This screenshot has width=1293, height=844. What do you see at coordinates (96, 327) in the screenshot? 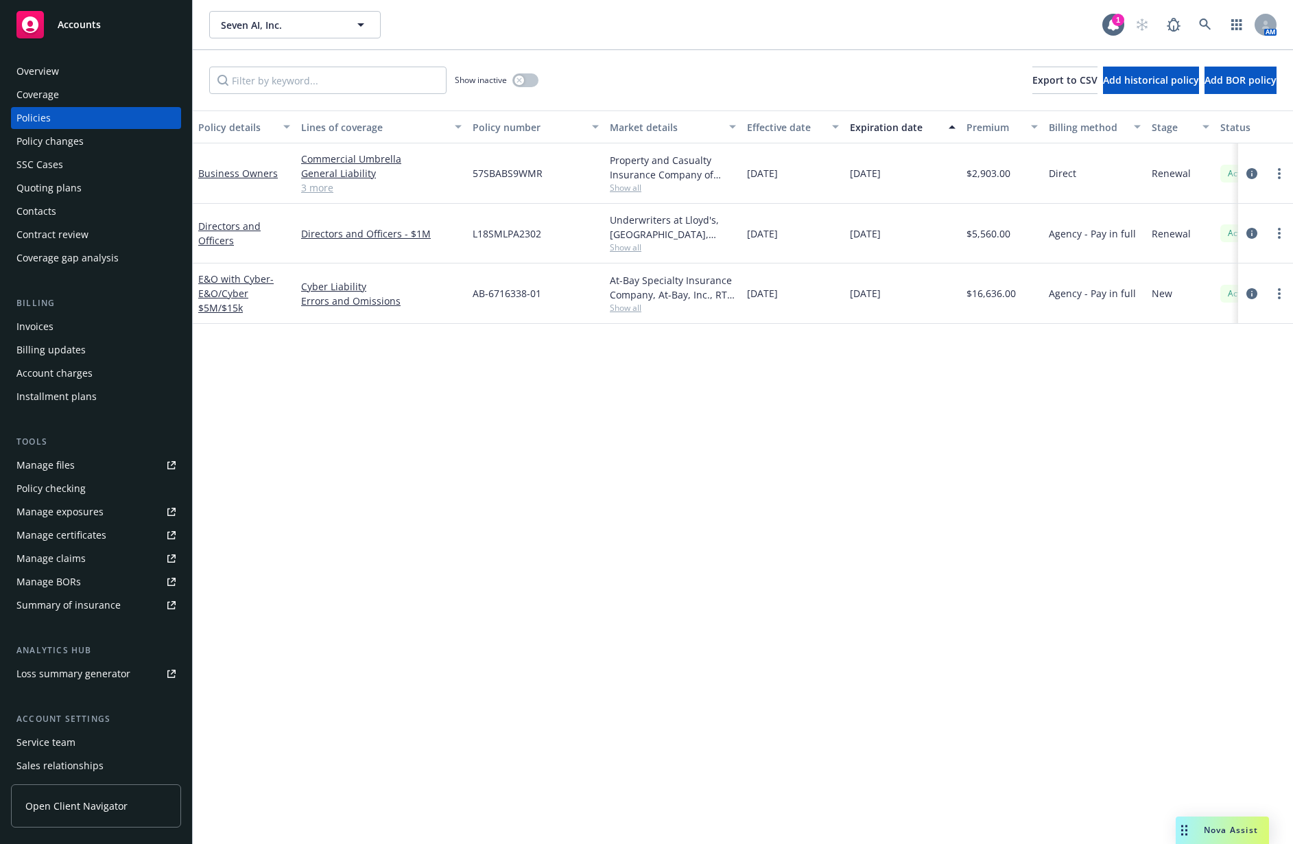
I see `a: Invoices` at bounding box center [96, 327].